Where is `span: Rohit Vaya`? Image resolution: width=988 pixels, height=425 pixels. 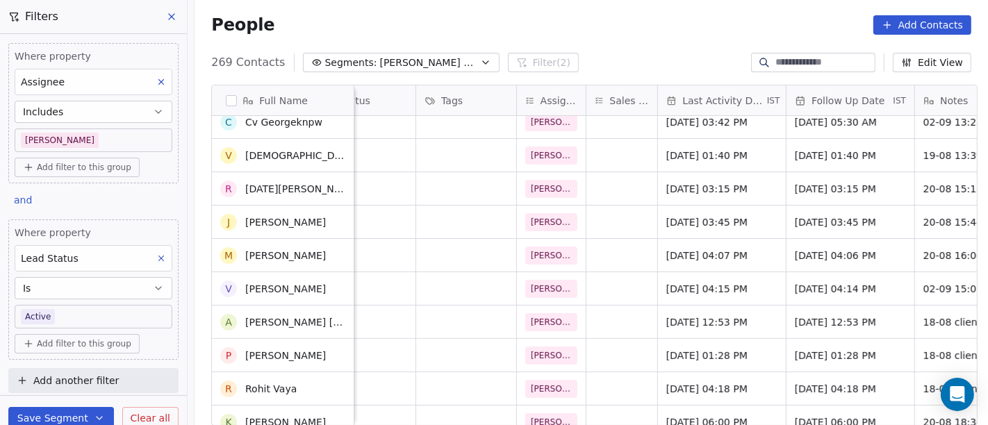
span: Rohit Vaya is located at coordinates (271, 389).